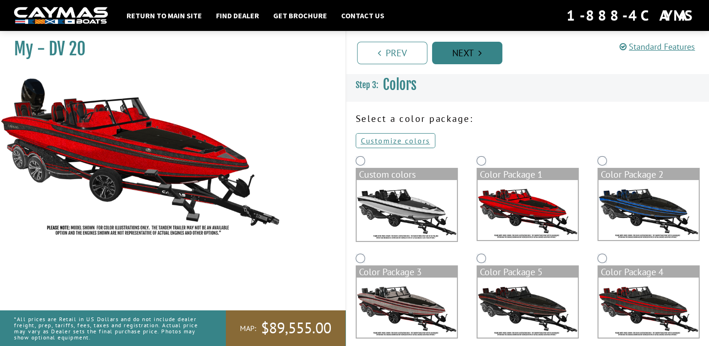 The image size is (709, 346). Describe the element at coordinates (467, 53) in the screenshot. I see `a: Next` at that location.